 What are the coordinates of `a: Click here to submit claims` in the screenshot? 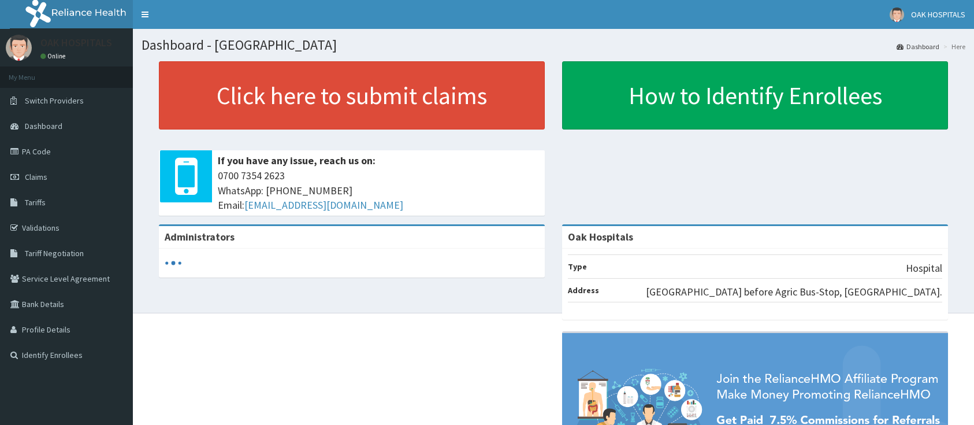 It's located at (352, 95).